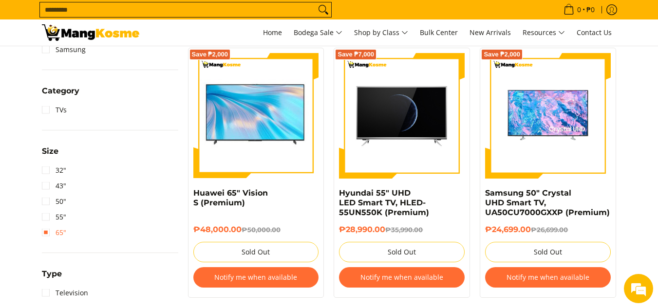 Image resolution: width=658 pixels, height=308 pixels. I want to click on a: Hyundai 55" UHD LED Smart TV, HLED-55UN550K (Premium), so click(384, 203).